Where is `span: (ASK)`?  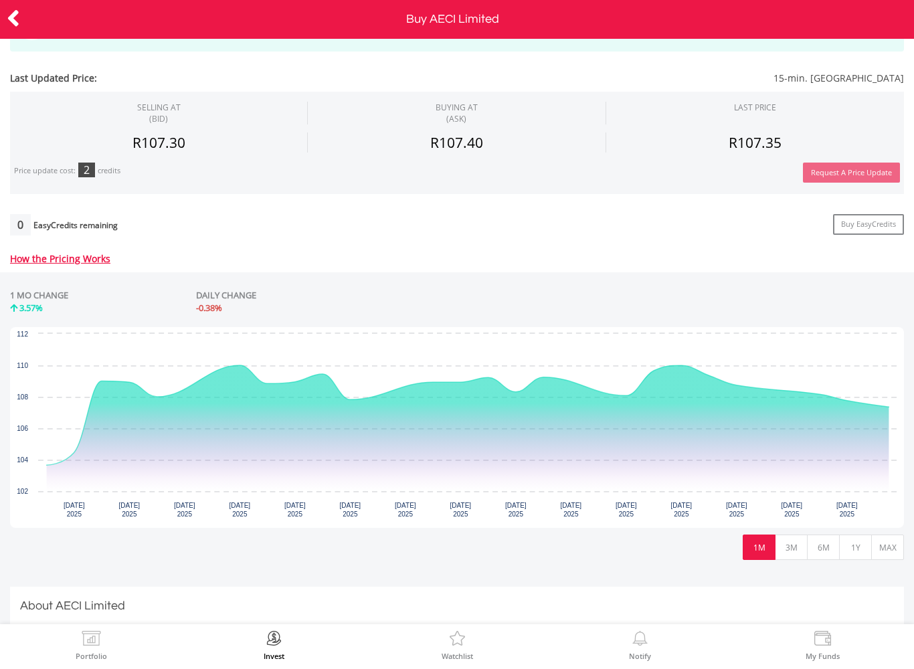 span: (ASK) is located at coordinates (457, 118).